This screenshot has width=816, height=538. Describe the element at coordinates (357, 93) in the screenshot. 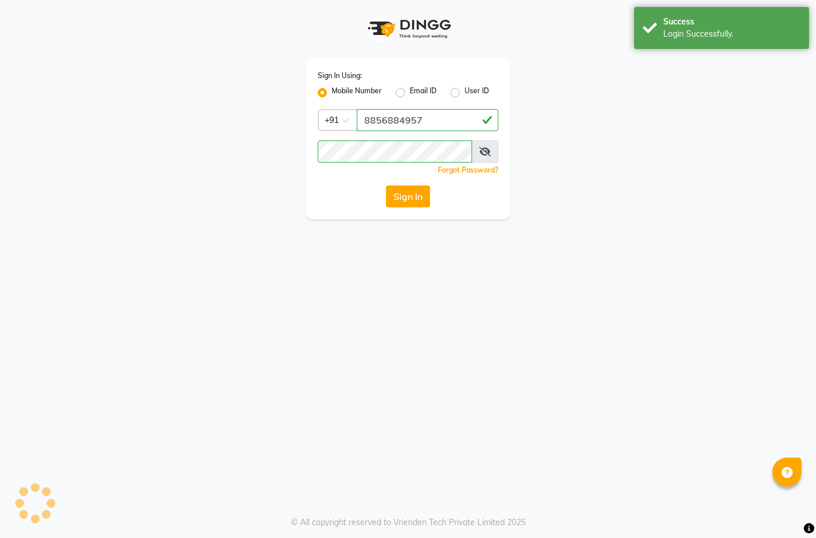

I see `label: Mobile Number` at that location.